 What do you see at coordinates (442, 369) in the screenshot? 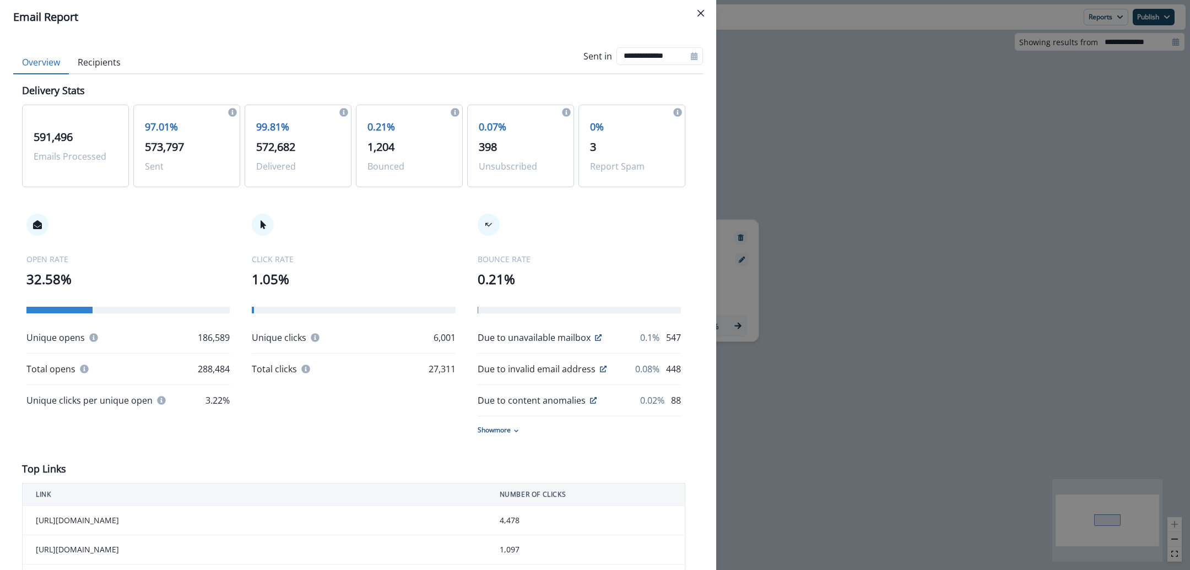
I see `p: 27,311` at bounding box center [442, 369].